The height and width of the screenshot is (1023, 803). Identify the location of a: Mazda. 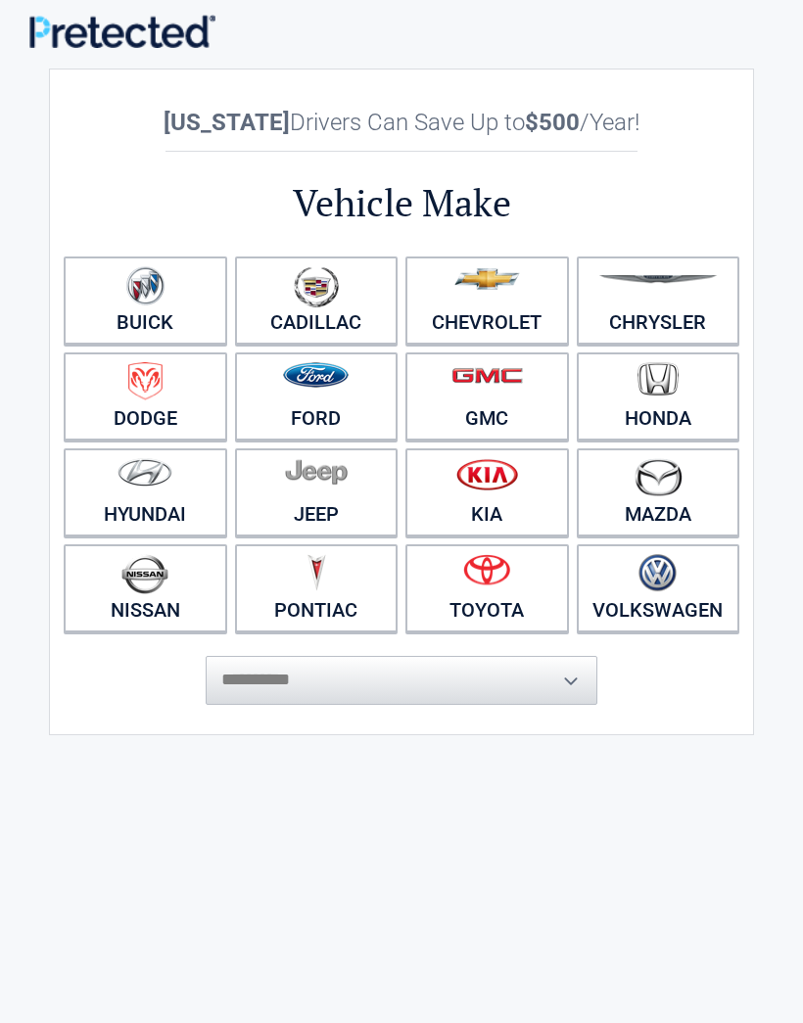
(658, 493).